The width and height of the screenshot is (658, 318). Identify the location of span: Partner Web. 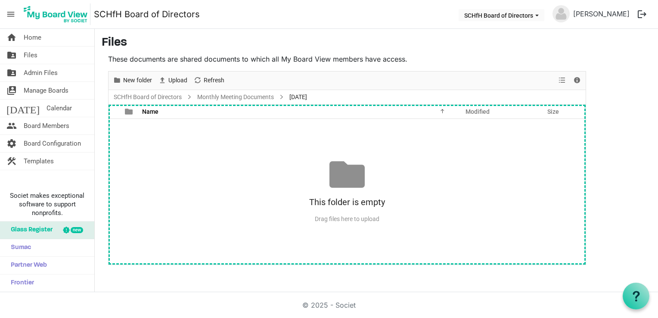
(27, 265).